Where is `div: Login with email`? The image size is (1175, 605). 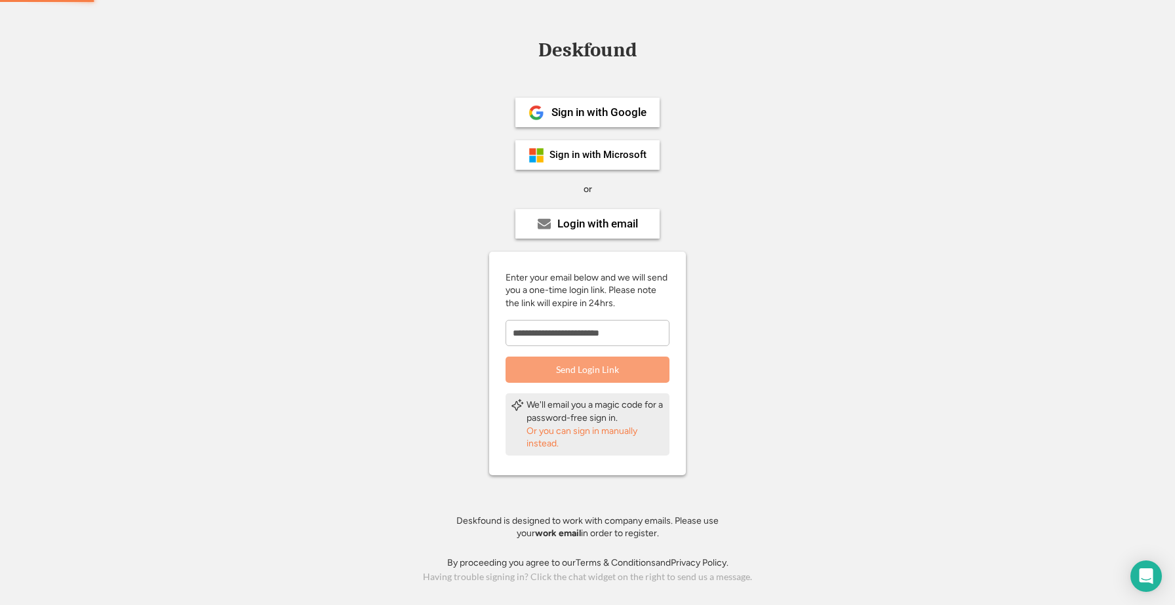 div: Login with email is located at coordinates (597, 224).